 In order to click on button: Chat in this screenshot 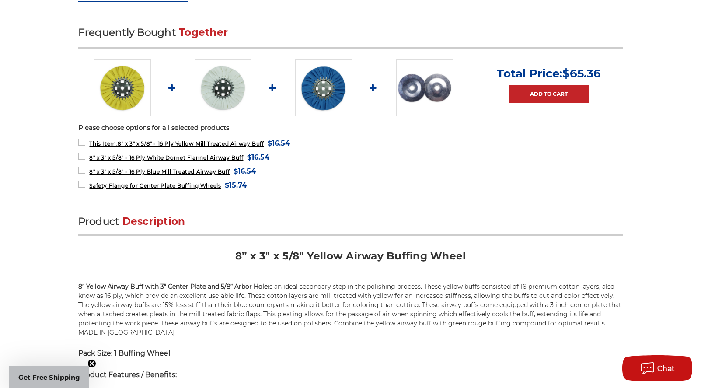, I will do `click(657, 368)`.